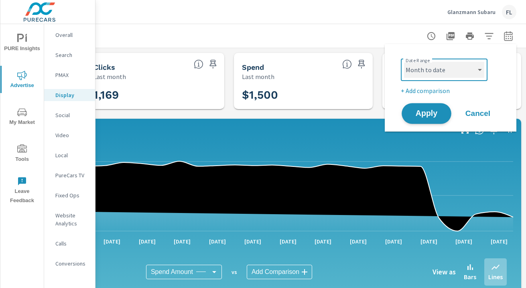 Image resolution: width=526 pixels, height=288 pixels. What do you see at coordinates (279, 272) in the screenshot?
I see `div: Add Comparison` at bounding box center [279, 272].